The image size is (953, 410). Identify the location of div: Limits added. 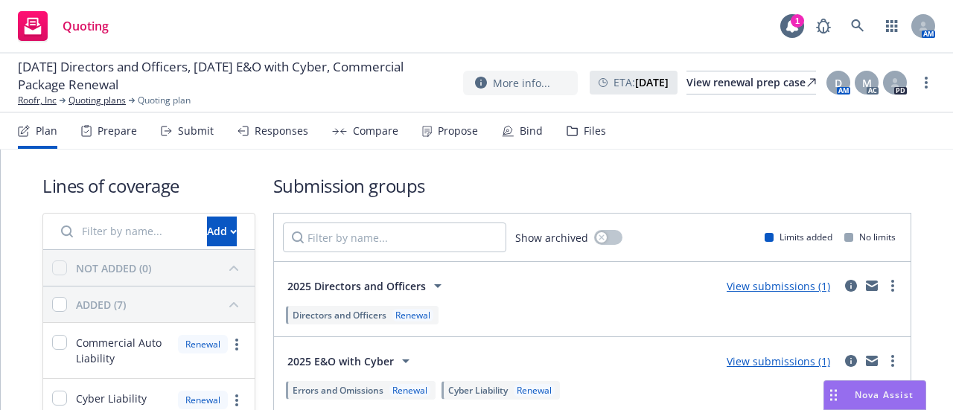
(798, 237).